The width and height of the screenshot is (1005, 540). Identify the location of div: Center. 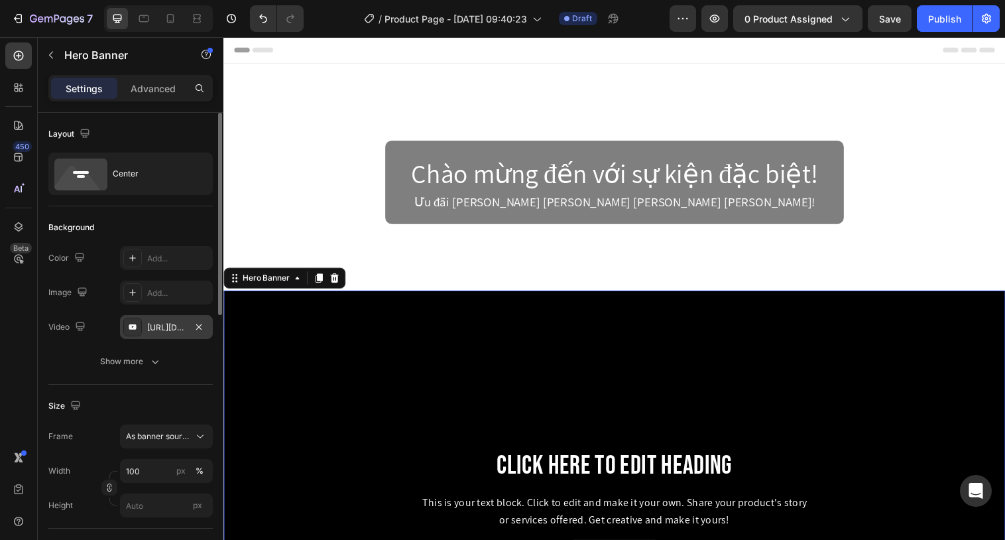
(153, 174).